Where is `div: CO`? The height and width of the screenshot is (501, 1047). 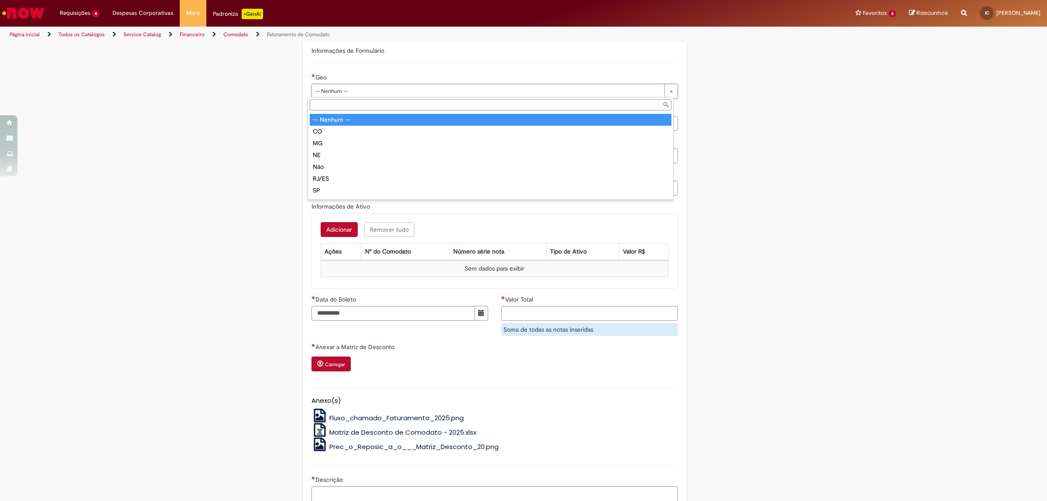 div: CO is located at coordinates (491, 131).